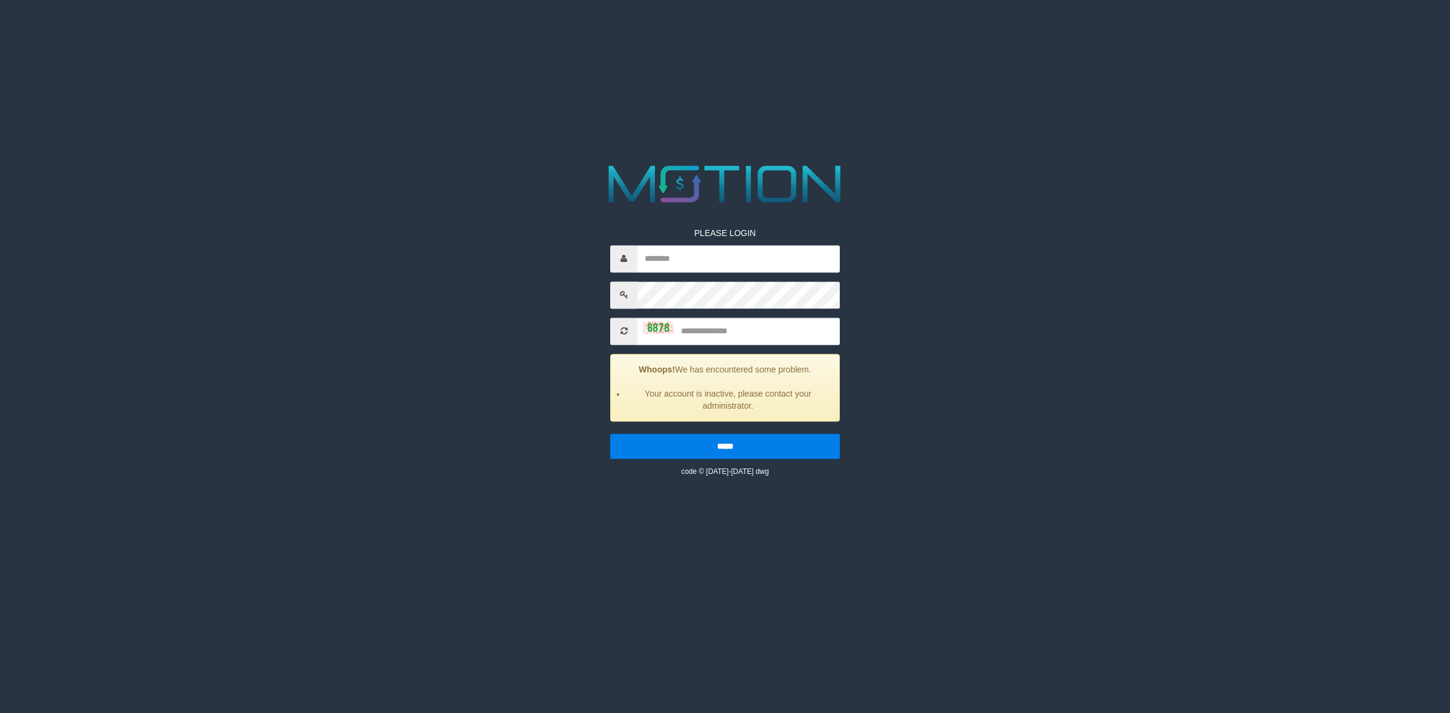  I want to click on li: Your account is inactive, please contact your administrator., so click(728, 400).